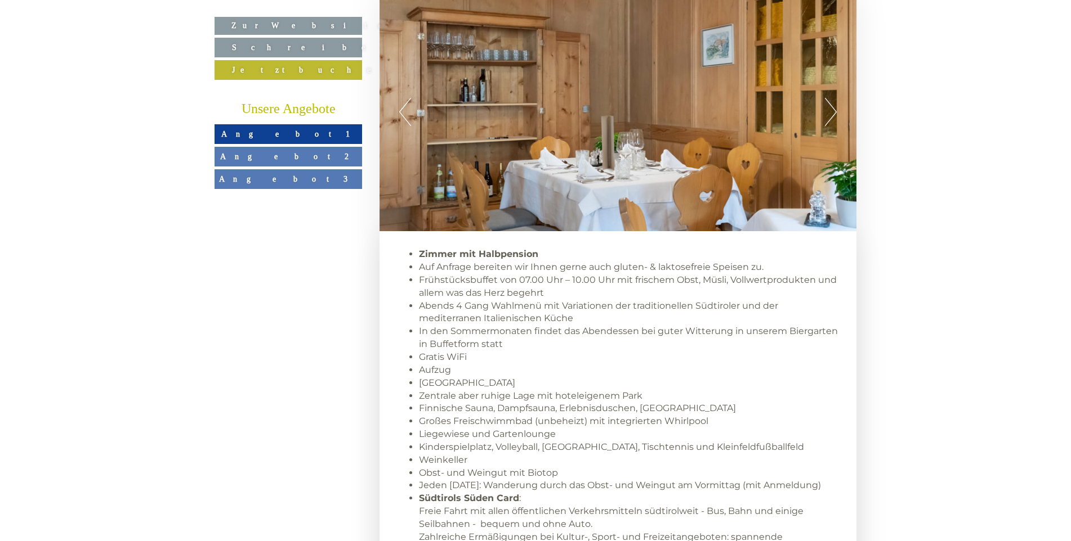 Image resolution: width=1071 pixels, height=541 pixels. Describe the element at coordinates (288, 47) in the screenshot. I see `a: Schreiben Sie uns` at that location.